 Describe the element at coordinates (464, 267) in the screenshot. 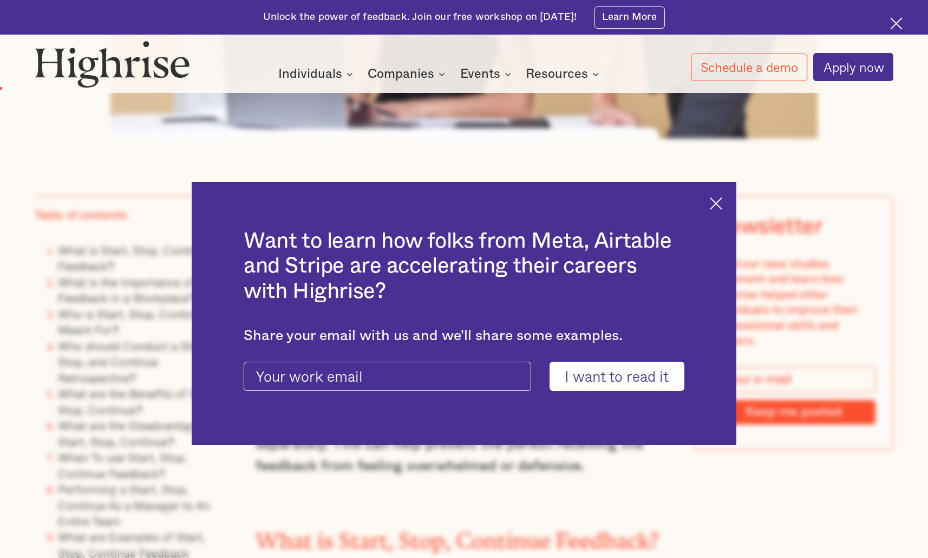

I see `h2: Want to learn how folks from Meta, Airtable and Stripe are accelerating their careers with Highrise?` at that location.